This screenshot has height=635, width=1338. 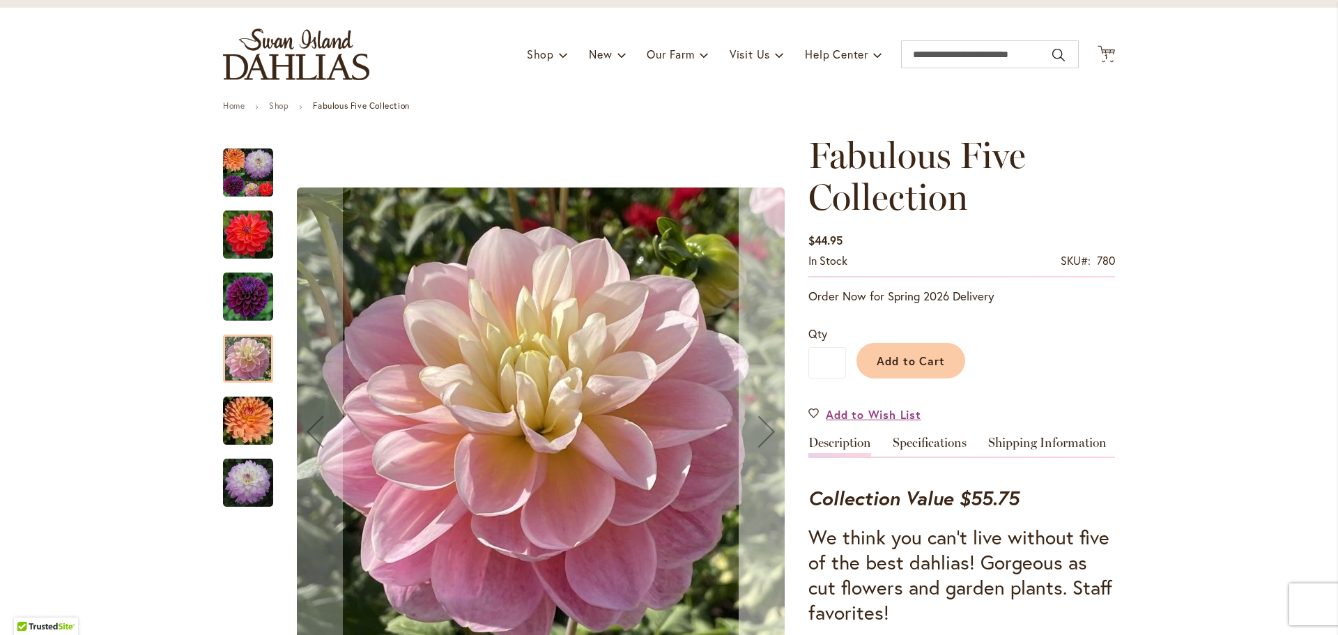 I want to click on img: GABRIELLE MARIE, so click(x=248, y=421).